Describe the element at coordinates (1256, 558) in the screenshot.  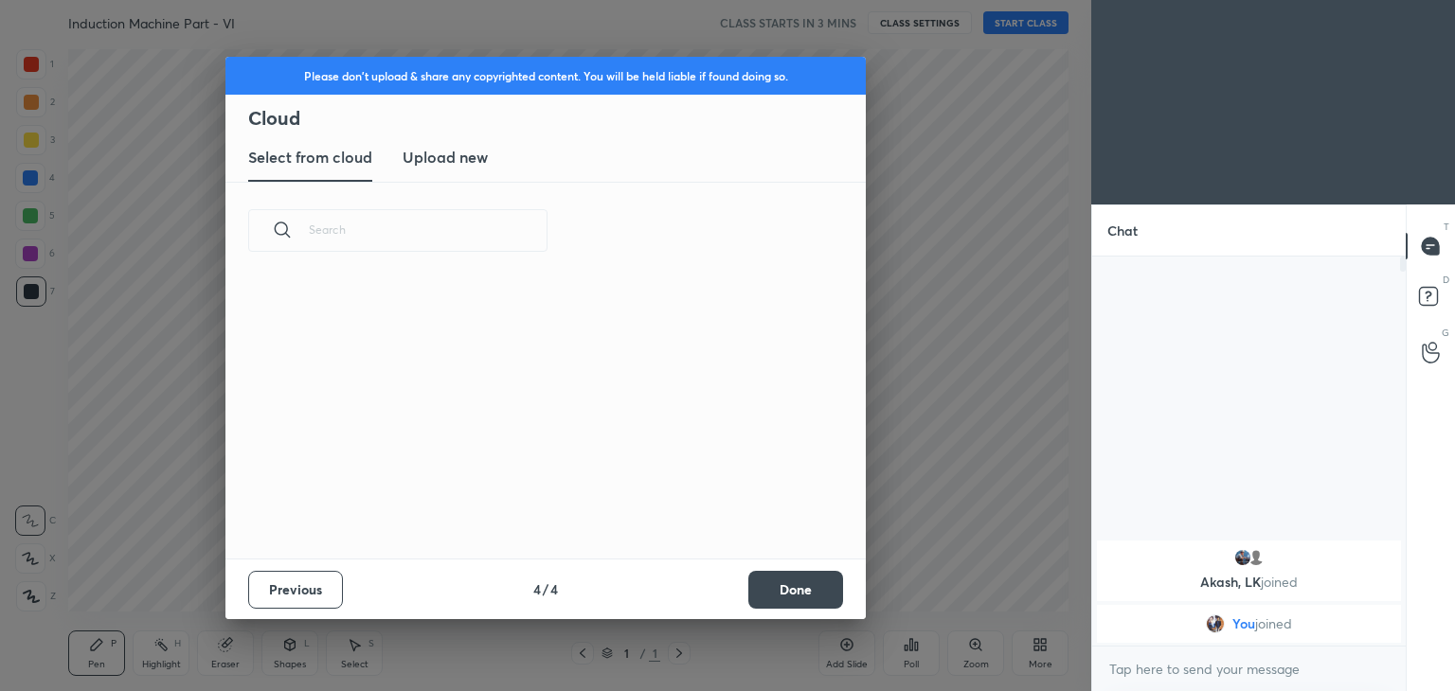
I see `img: default.png` at that location.